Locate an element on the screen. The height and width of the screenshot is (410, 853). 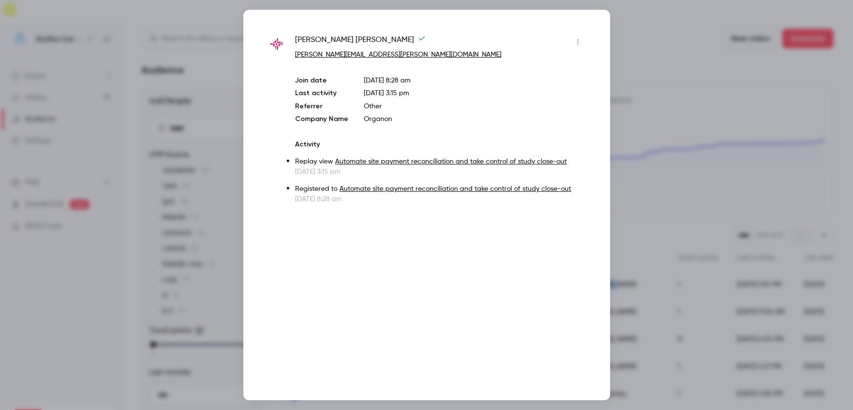
p: Company Name is located at coordinates (321, 119).